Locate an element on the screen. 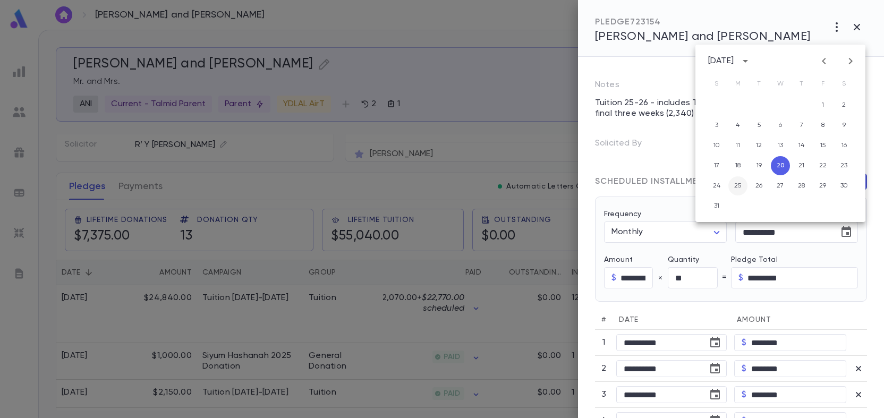  button: 20 is located at coordinates (780, 166).